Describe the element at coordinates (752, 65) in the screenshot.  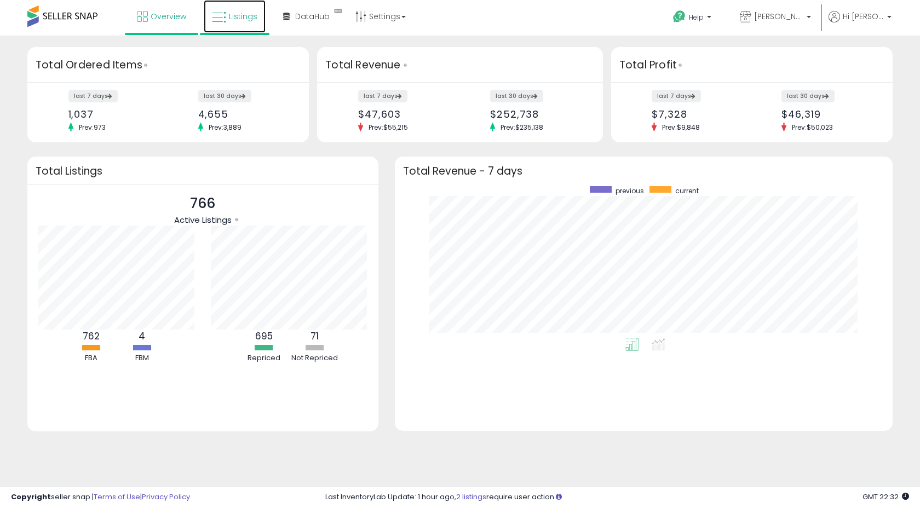
I see `h3: Total Profit` at that location.